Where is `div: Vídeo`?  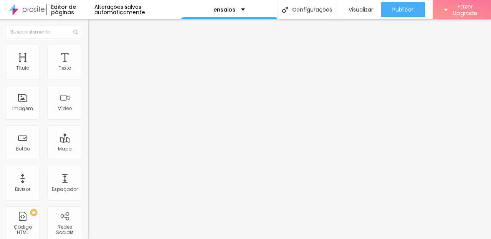
div: Vídeo is located at coordinates (65, 108).